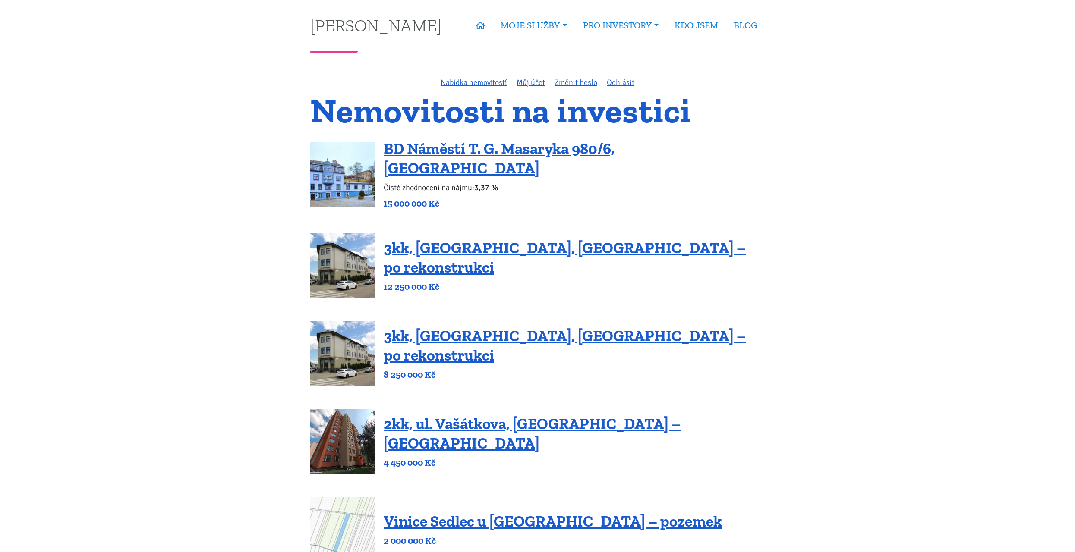 The width and height of the screenshot is (1075, 552). I want to click on a: Odhlásit, so click(621, 82).